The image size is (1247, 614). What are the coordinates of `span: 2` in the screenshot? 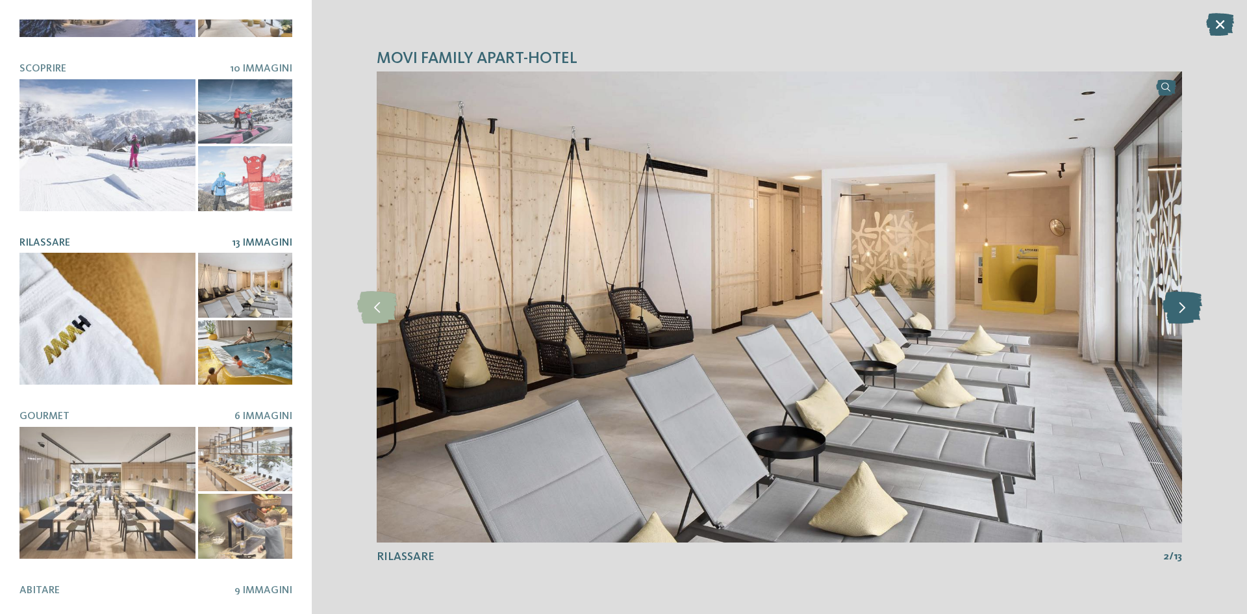 It's located at (1166, 557).